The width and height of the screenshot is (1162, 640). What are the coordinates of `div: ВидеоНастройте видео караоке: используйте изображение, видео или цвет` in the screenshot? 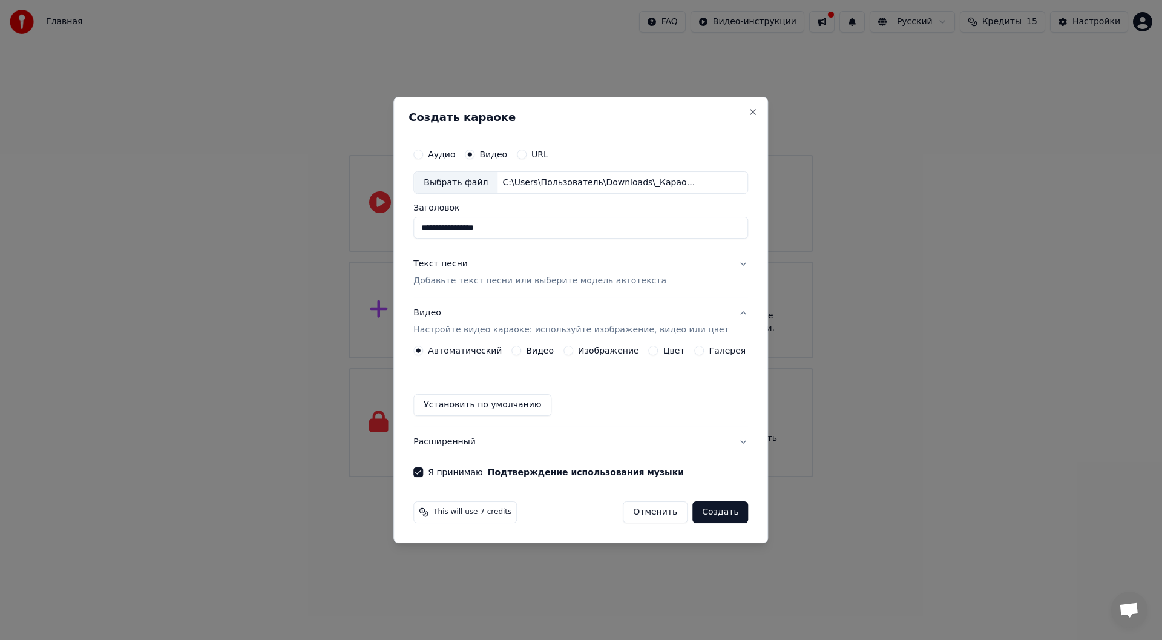 It's located at (580, 386).